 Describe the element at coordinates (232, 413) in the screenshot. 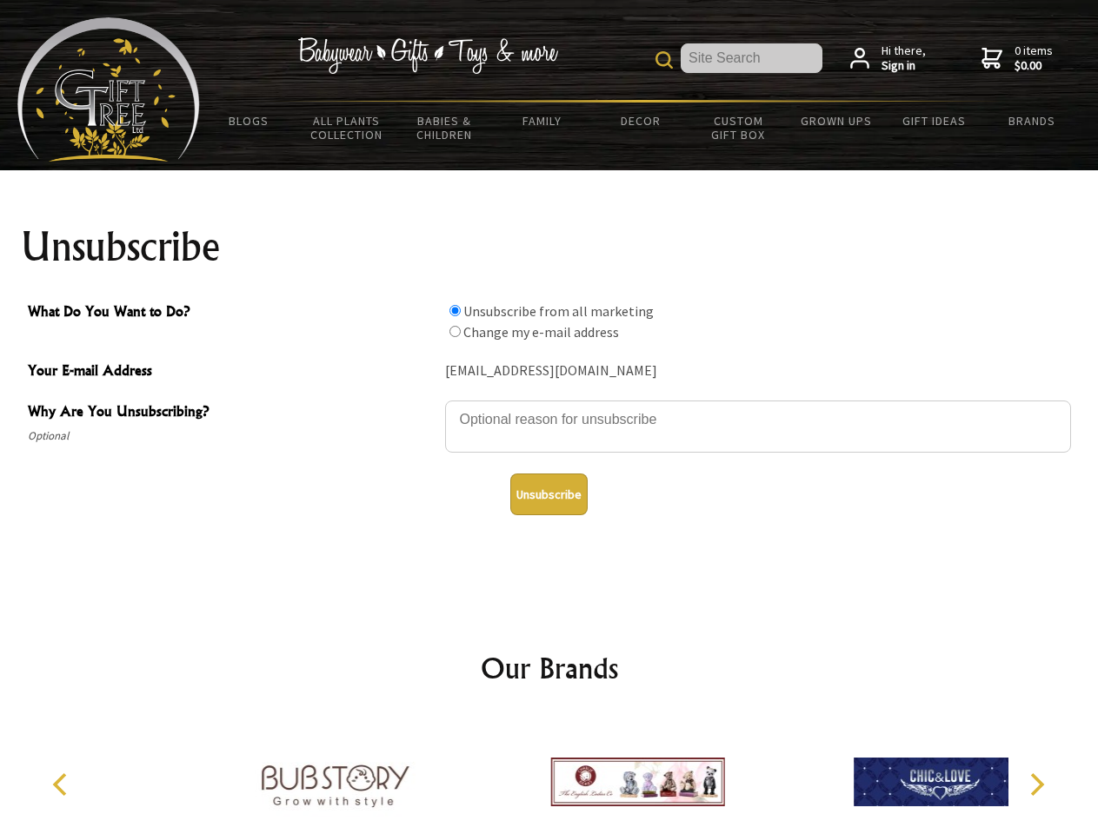

I see `span: Why Are You Unsubscribing?` at that location.